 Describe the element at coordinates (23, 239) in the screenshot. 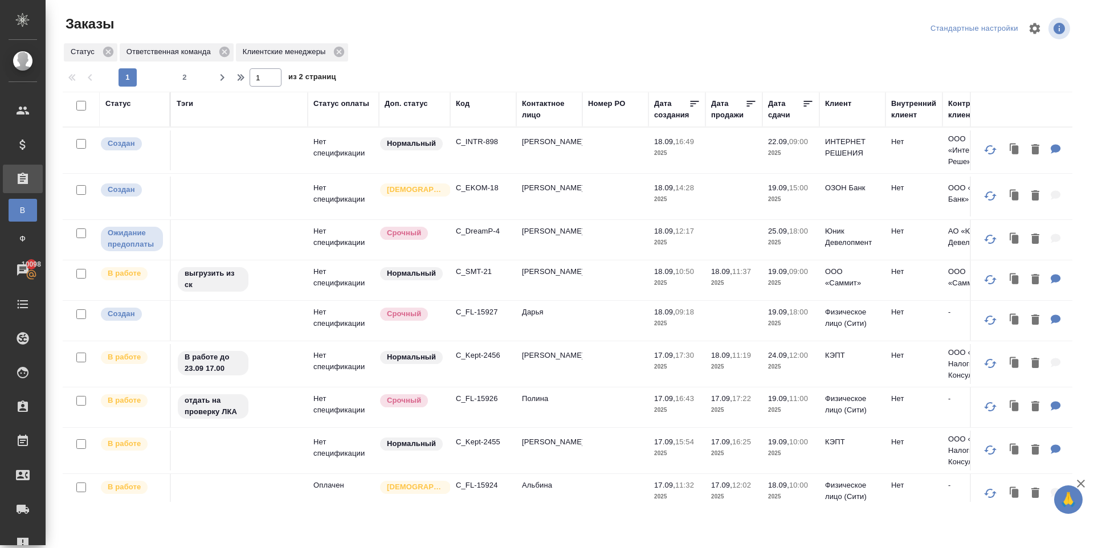

I see `span: Ф` at that location.